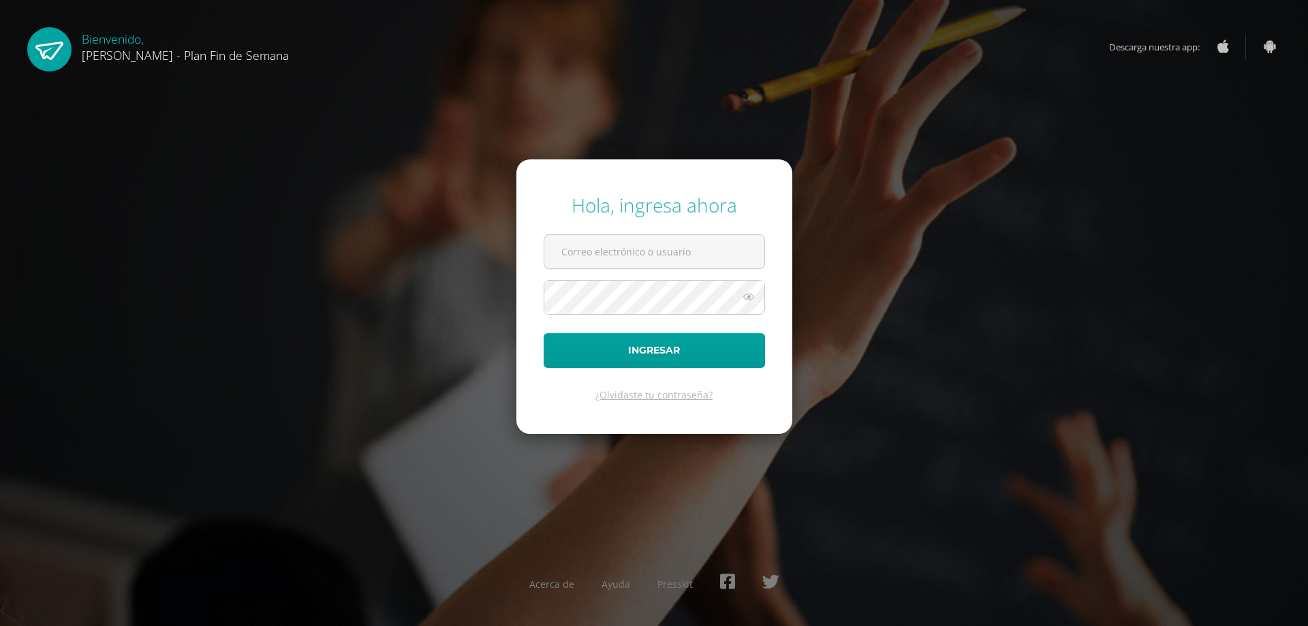 The width and height of the screenshot is (1308, 626). Describe the element at coordinates (616, 584) in the screenshot. I see `a: Ayuda` at that location.